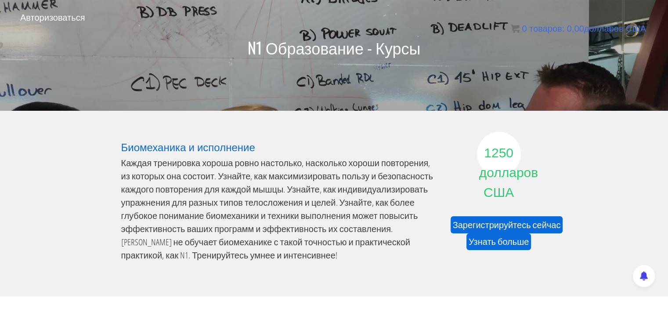 The width and height of the screenshot is (668, 309). I want to click on font: долларов США, so click(615, 29).